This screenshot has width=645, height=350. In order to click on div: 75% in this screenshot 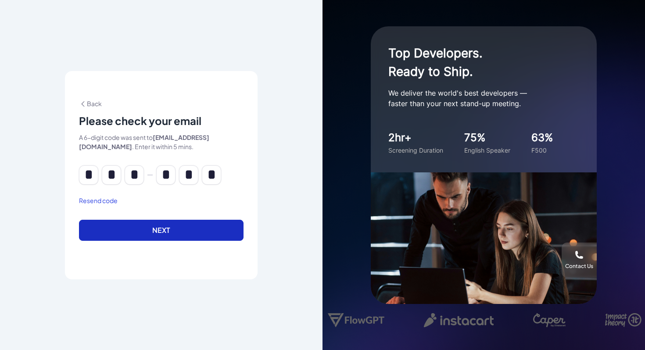, I will do `click(487, 138)`.